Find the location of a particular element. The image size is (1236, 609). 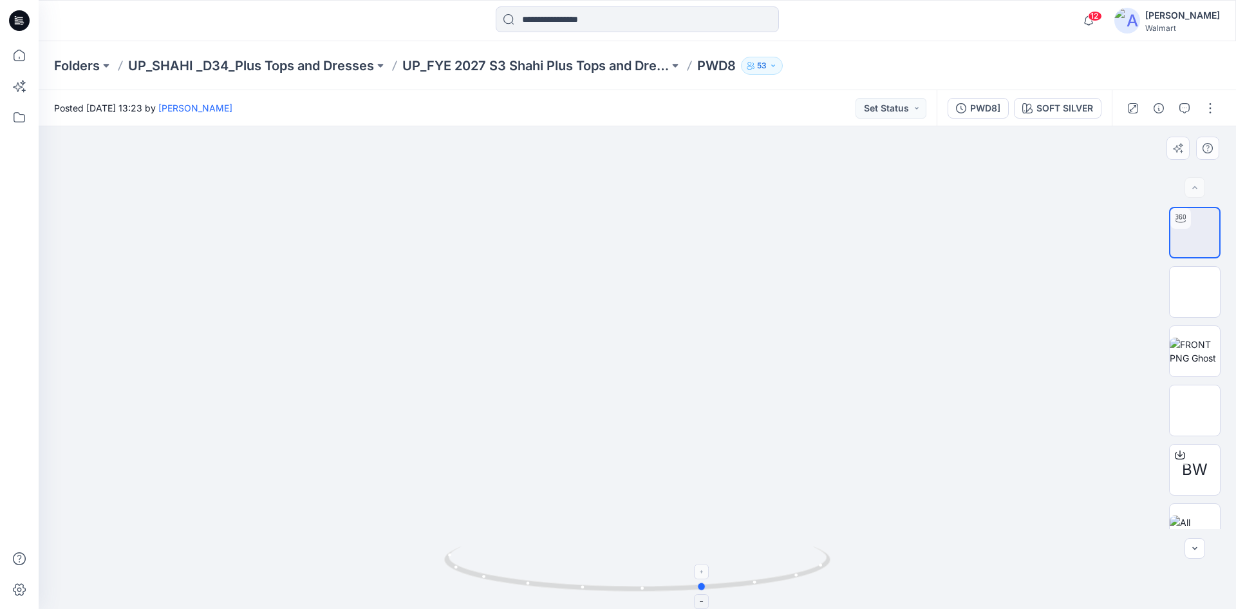

button: PWD8] is located at coordinates (978, 108).